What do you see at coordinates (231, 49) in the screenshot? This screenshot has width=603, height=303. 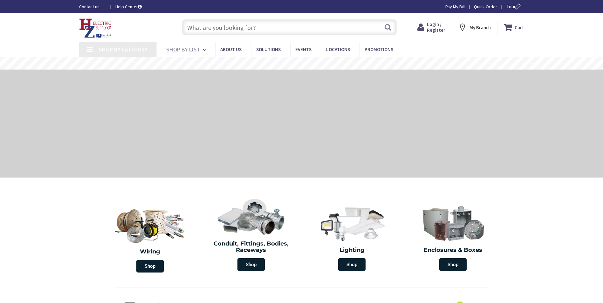 I see `span: About Us` at bounding box center [231, 49].